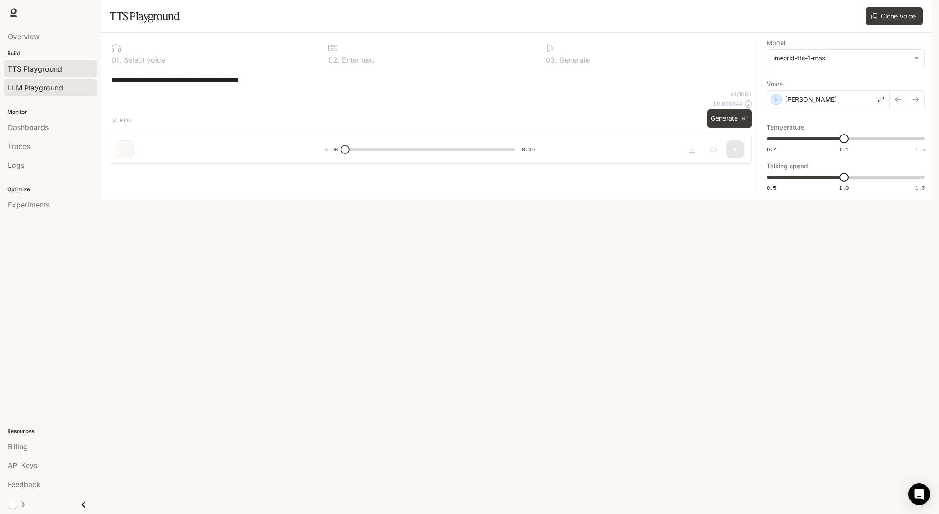 The height and width of the screenshot is (514, 939). Describe the element at coordinates (775, 43) in the screenshot. I see `p: Model` at that location.